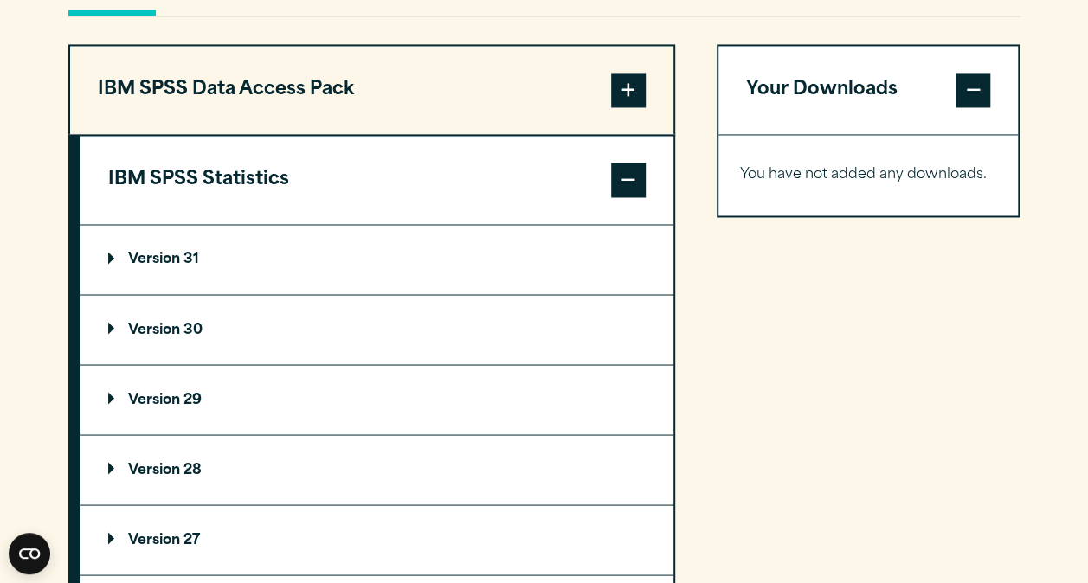 The width and height of the screenshot is (1088, 583). Describe the element at coordinates (868, 90) in the screenshot. I see `button: Your Downloads` at that location.